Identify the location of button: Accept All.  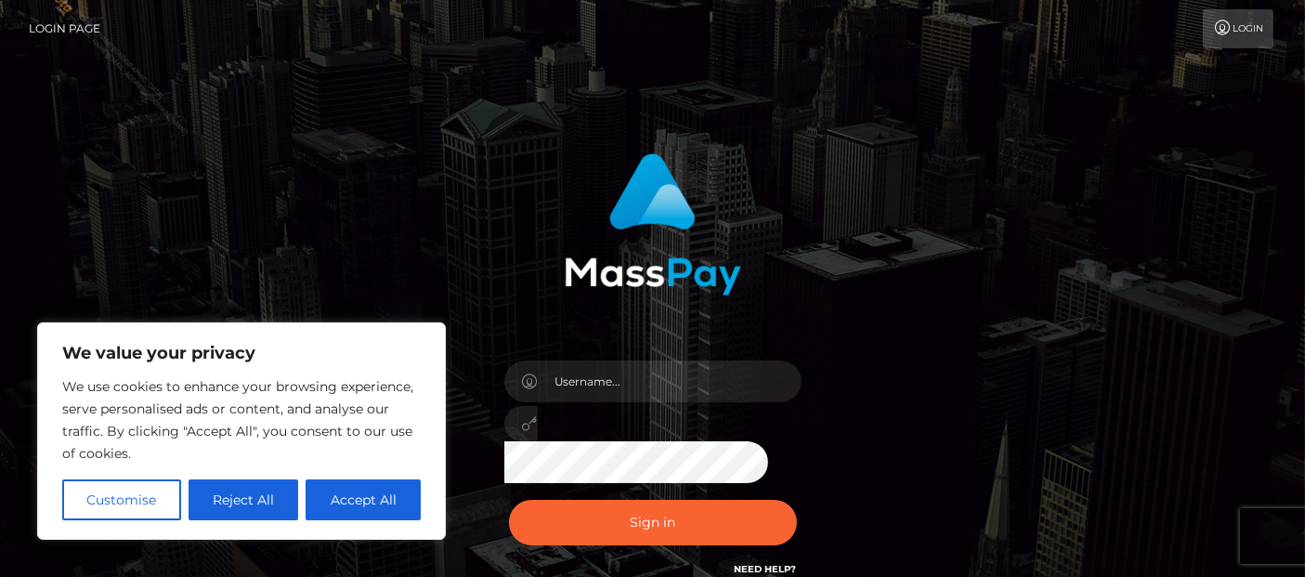
(363, 500).